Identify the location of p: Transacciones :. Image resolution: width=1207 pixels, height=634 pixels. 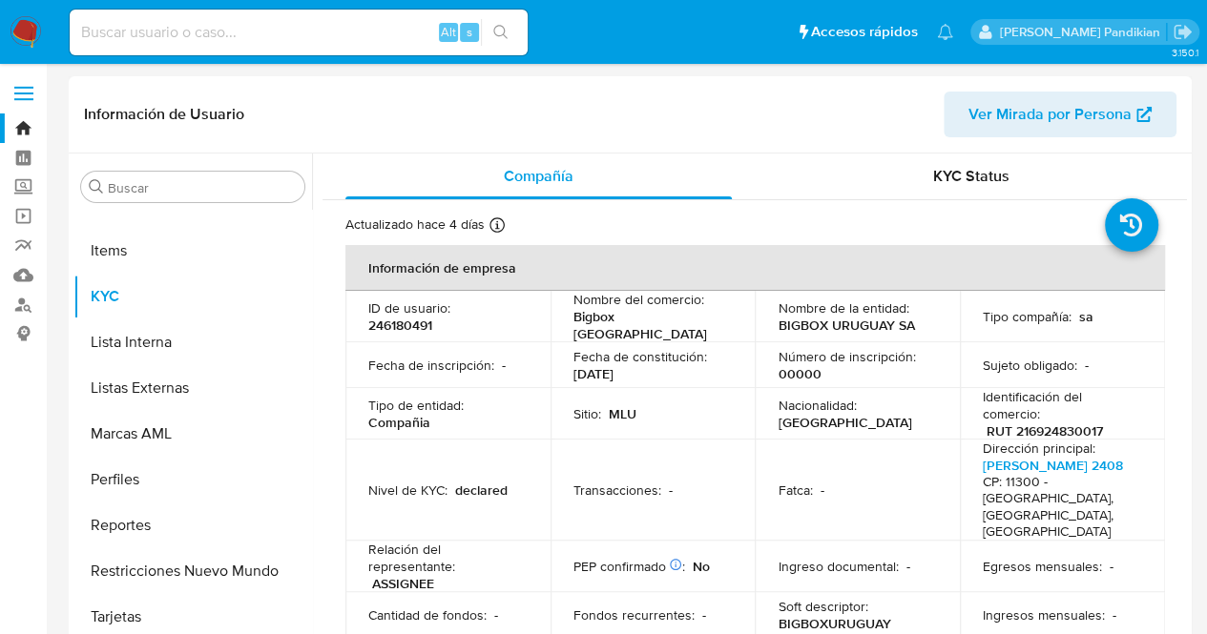
(617, 490).